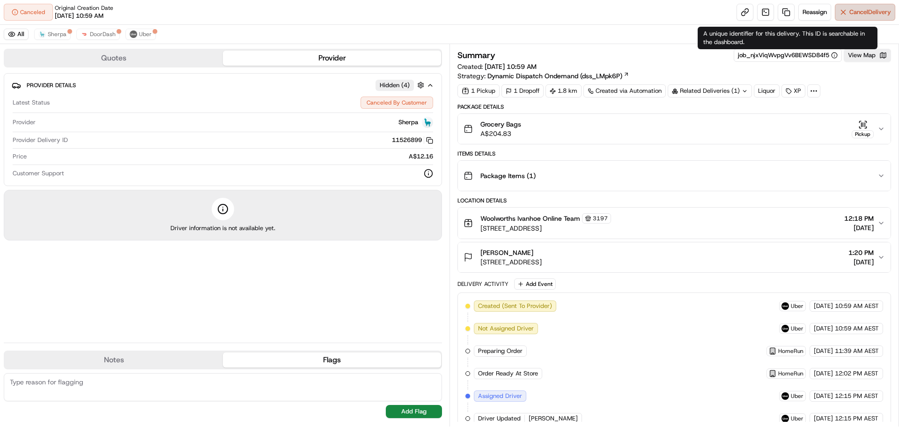 The image size is (899, 427). I want to click on span: Driver Updated, so click(499, 418).